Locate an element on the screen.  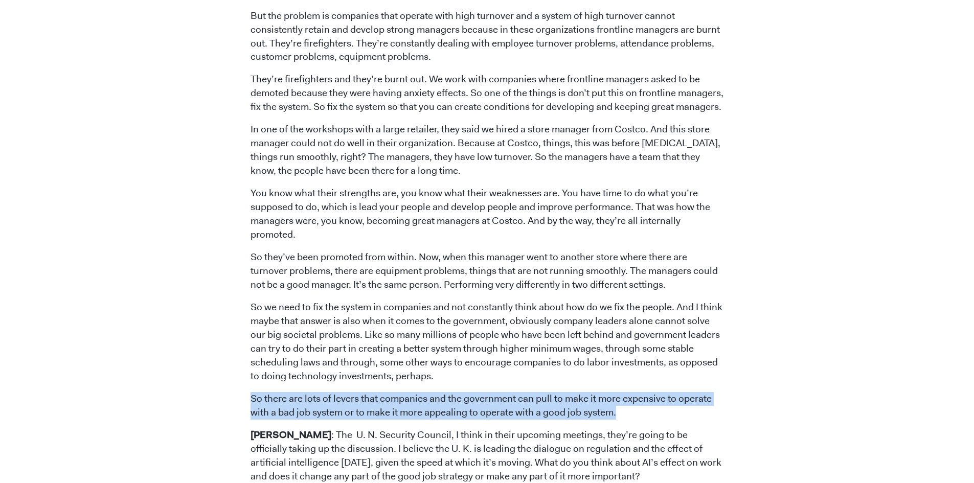
p: So we need to fix the system in companies and not constantly think about how do we fix the people... is located at coordinates (487, 342).